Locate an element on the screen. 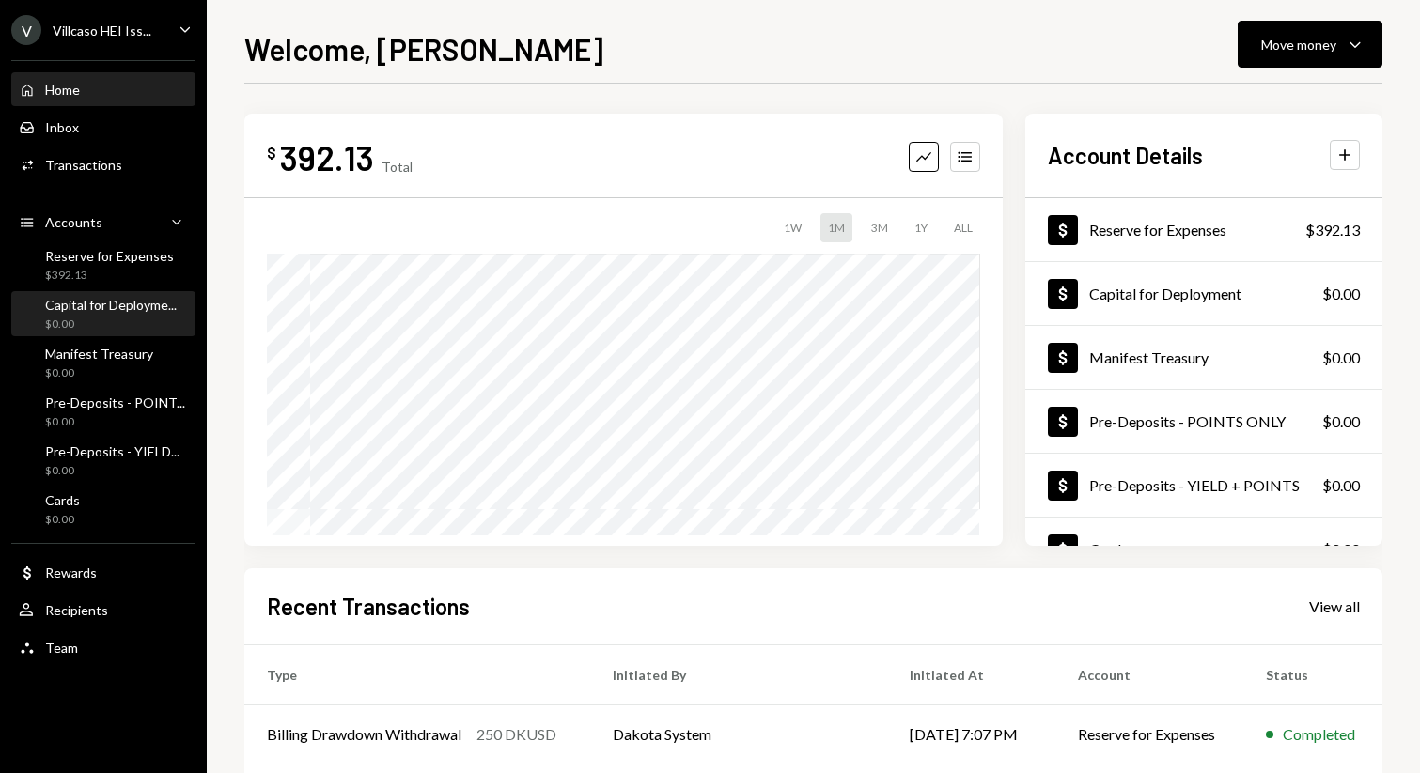 The width and height of the screenshot is (1420, 773). a: Transactions is located at coordinates (103, 164).